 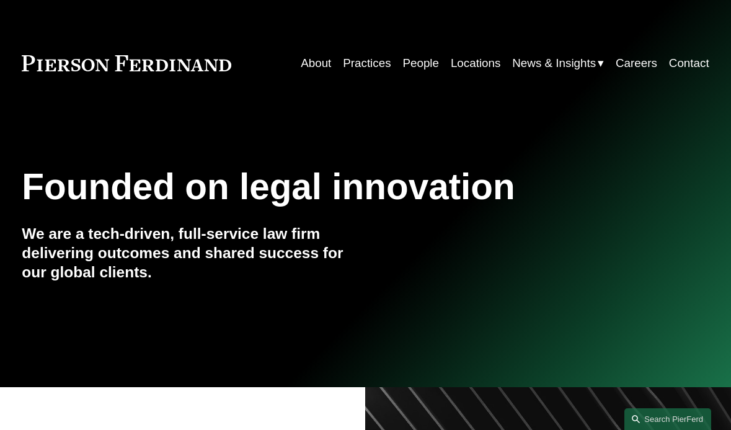 I want to click on a: About, so click(x=315, y=63).